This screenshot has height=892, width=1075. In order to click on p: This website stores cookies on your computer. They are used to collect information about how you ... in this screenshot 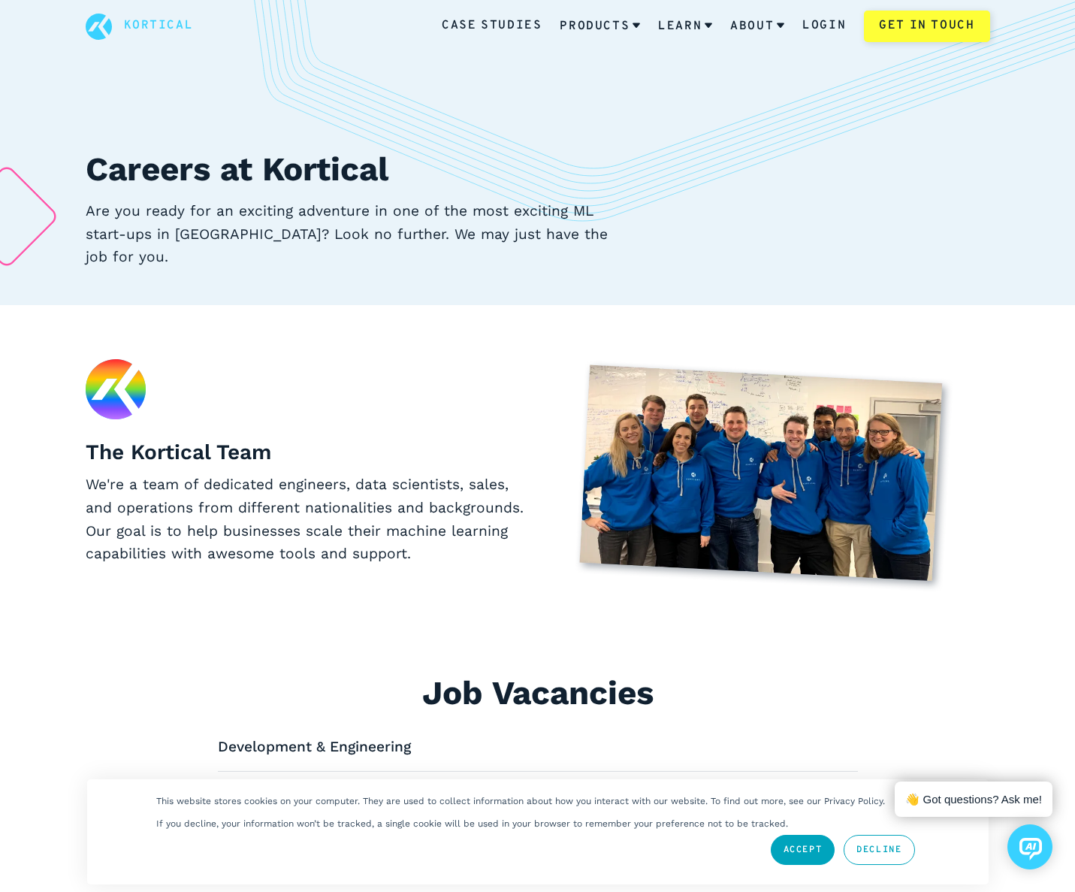, I will do `click(521, 801)`.